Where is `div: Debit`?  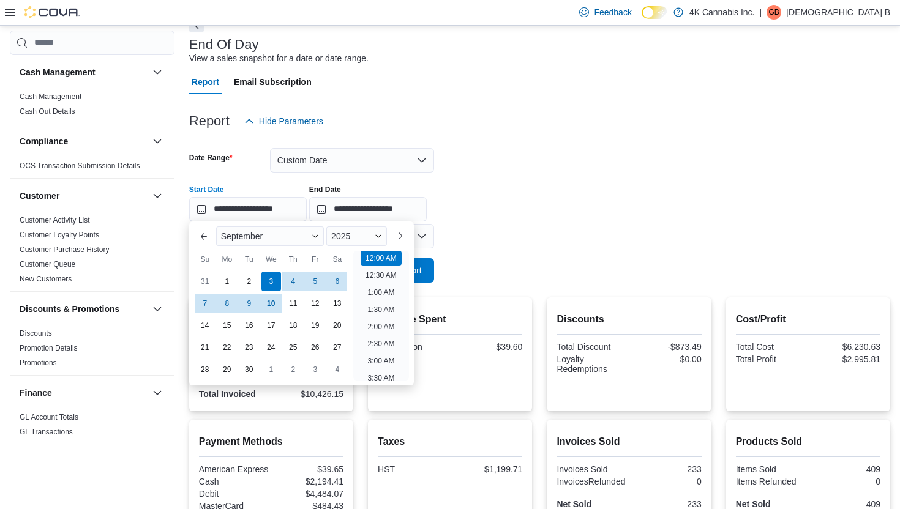
div: Debit is located at coordinates (234, 494).